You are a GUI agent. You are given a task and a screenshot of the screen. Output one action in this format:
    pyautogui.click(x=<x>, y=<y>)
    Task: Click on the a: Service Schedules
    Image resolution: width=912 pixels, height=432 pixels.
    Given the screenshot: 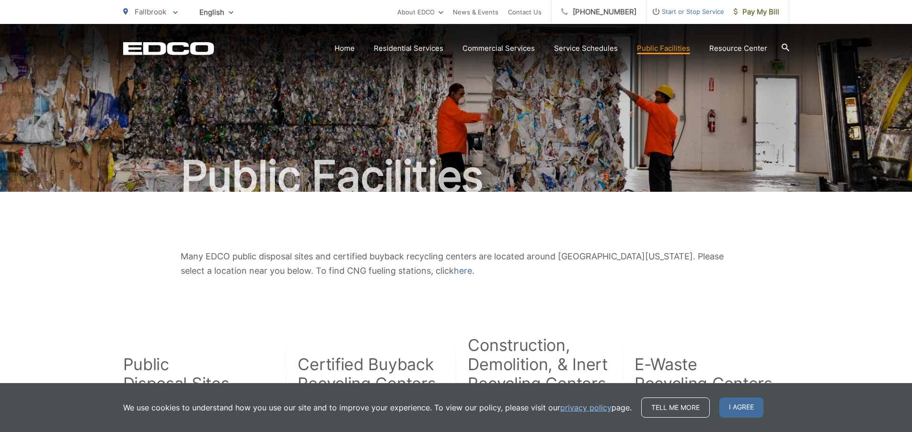 What is the action you would take?
    pyautogui.click(x=585, y=48)
    